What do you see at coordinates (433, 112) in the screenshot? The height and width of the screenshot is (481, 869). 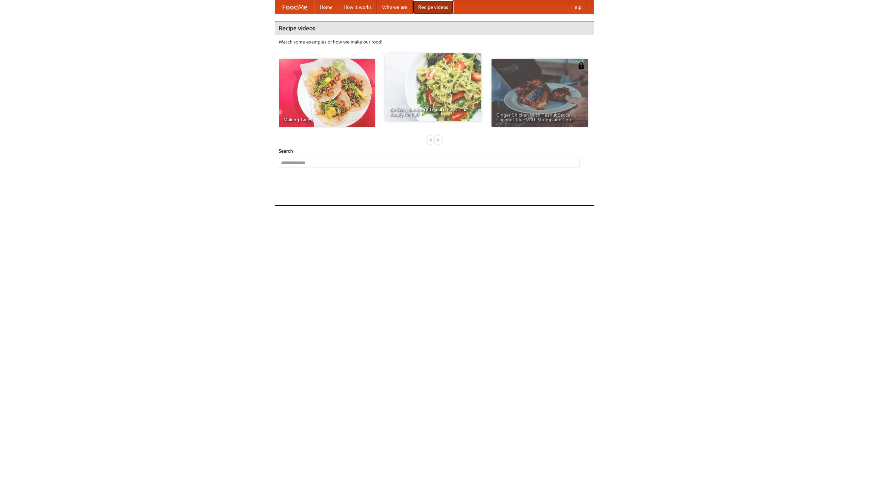 I see `span: An Easy, Summery Tomato Pasta That's Ready for Fall` at bounding box center [433, 112].